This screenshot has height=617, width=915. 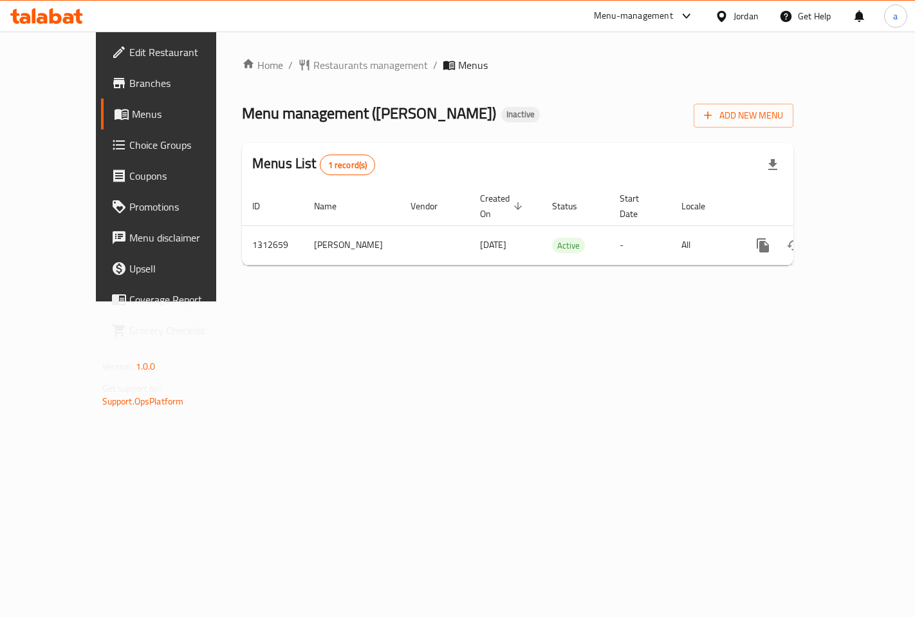 I want to click on span: Status, so click(x=573, y=206).